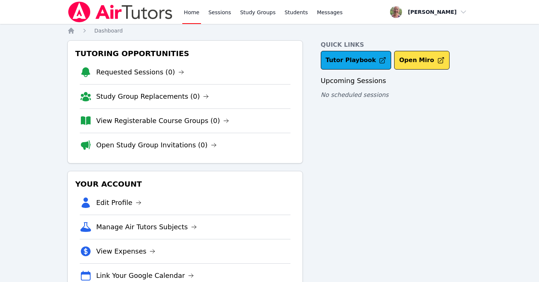 This screenshot has height=282, width=539. Describe the element at coordinates (156, 145) in the screenshot. I see `a: Open Study Group Invitations (0)` at that location.